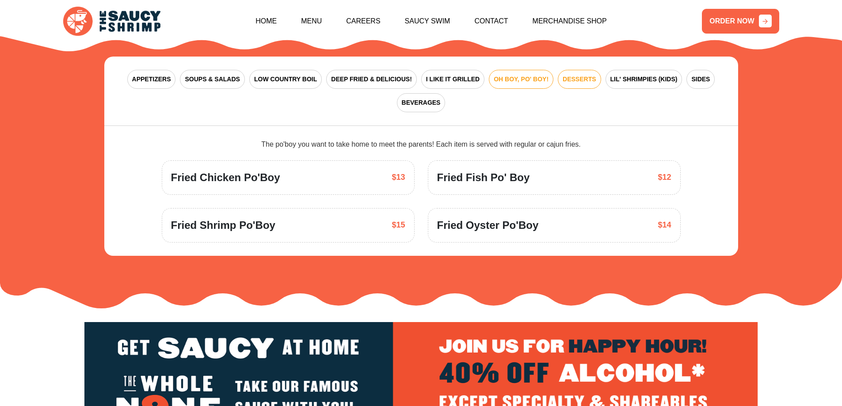 The image size is (842, 406). Describe the element at coordinates (152, 79) in the screenshot. I see `button: APPETIZERS` at that location.